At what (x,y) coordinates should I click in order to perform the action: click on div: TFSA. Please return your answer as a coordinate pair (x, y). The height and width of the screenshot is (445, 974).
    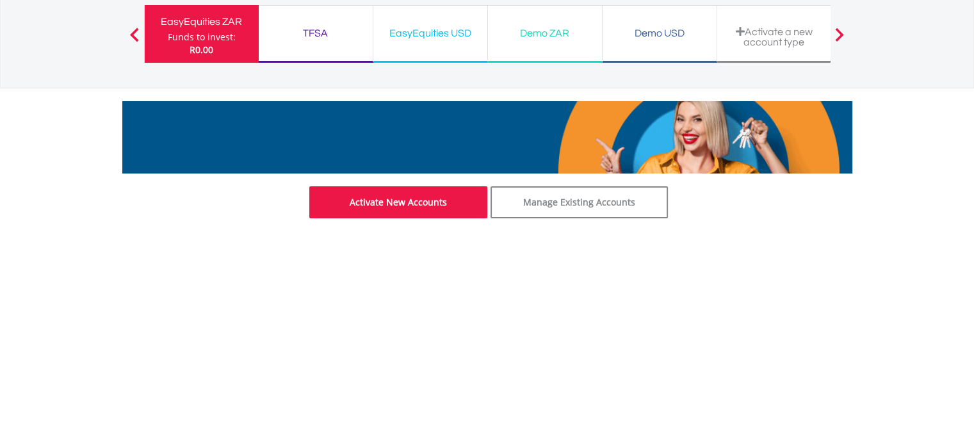
    Looking at the image, I should click on (316, 33).